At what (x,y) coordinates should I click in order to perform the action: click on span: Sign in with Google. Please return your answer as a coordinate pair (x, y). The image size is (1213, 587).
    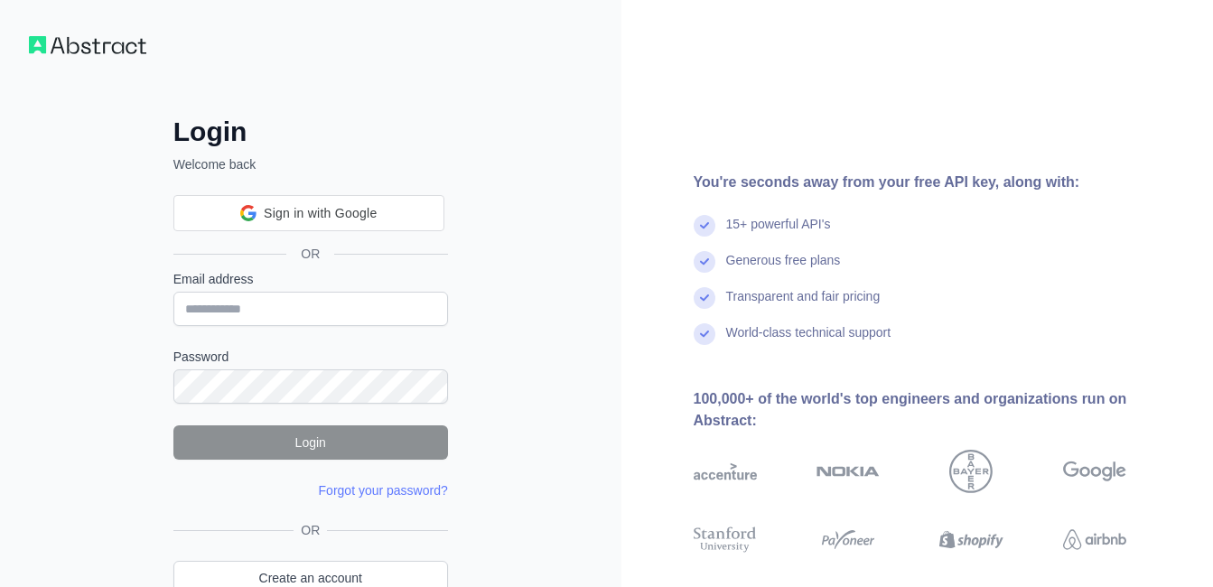
    Looking at the image, I should click on (320, 213).